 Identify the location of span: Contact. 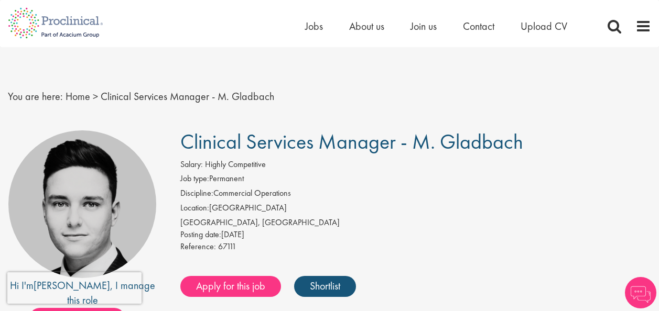
(479, 26).